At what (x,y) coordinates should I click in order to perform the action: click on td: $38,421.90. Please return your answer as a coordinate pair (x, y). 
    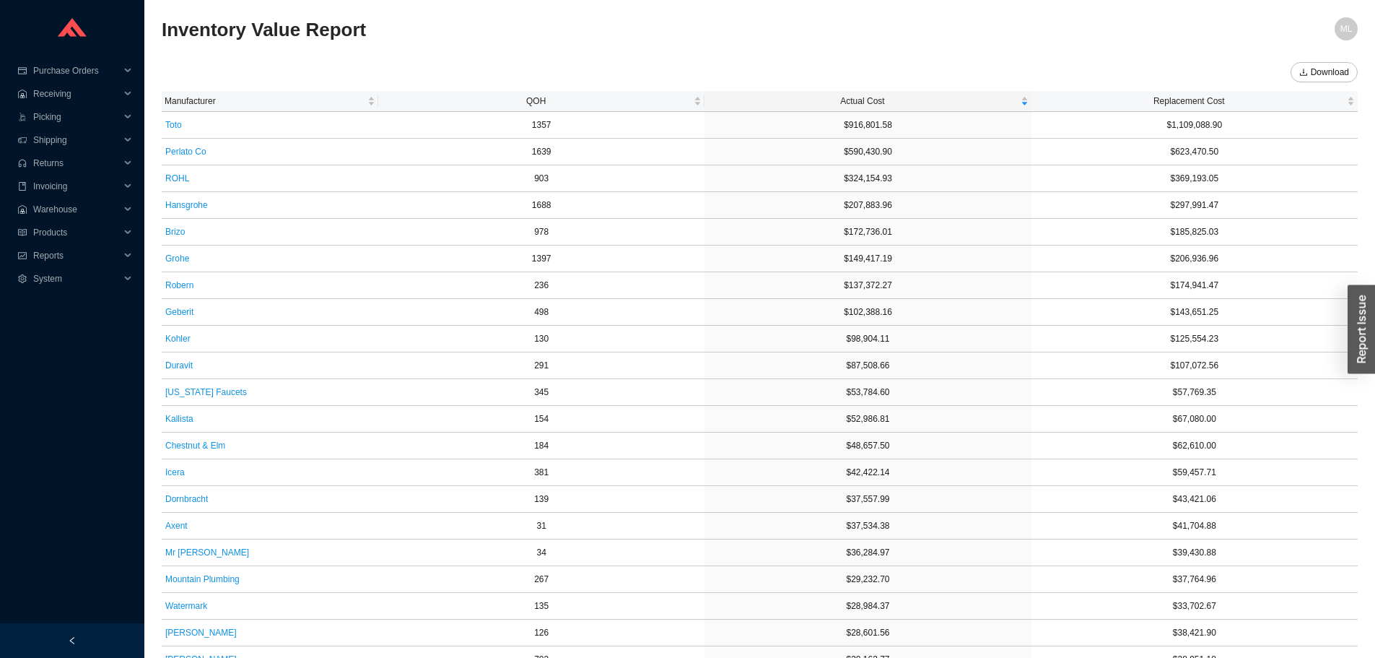
    Looking at the image, I should click on (1195, 632).